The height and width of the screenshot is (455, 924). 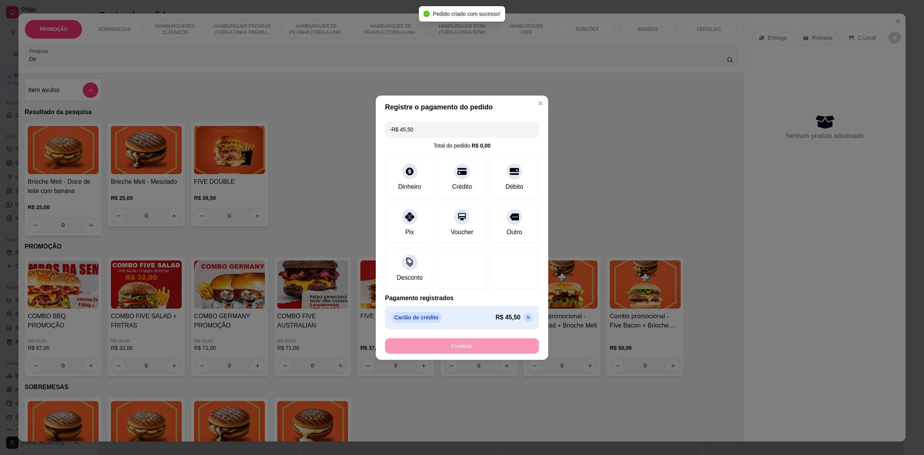 I want to click on div: Desconto, so click(x=410, y=278).